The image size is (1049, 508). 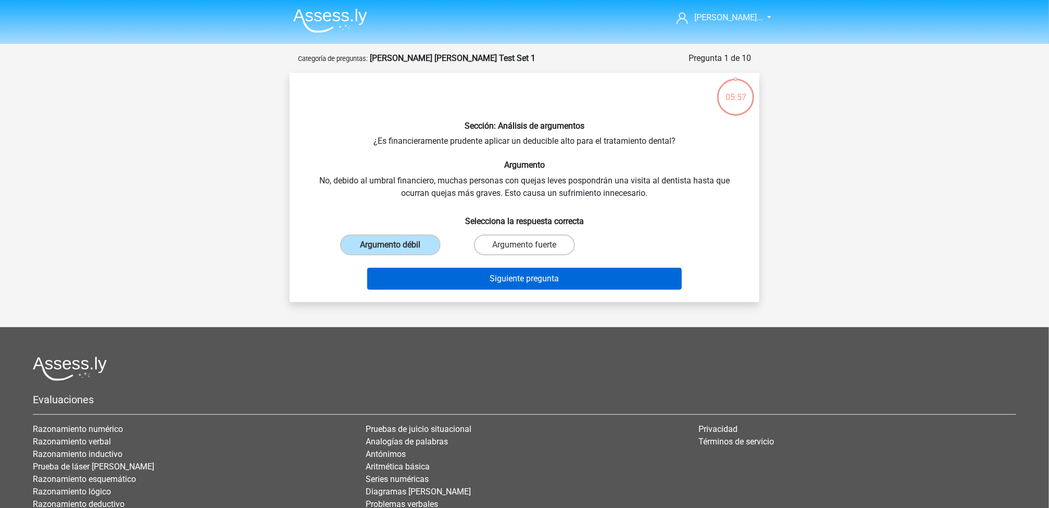 I want to click on div: 05:57, so click(x=736, y=91).